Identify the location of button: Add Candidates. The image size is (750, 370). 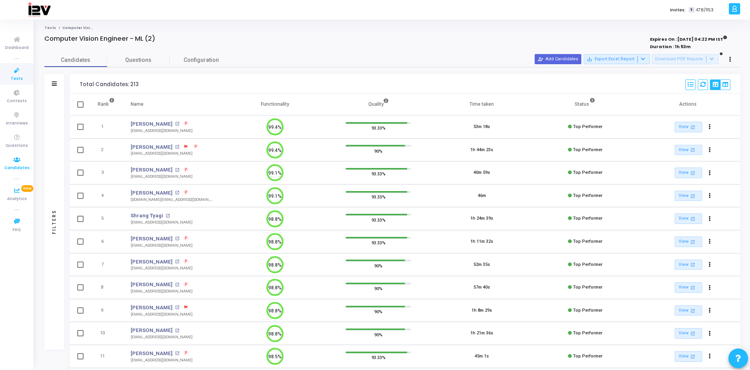
(557, 59).